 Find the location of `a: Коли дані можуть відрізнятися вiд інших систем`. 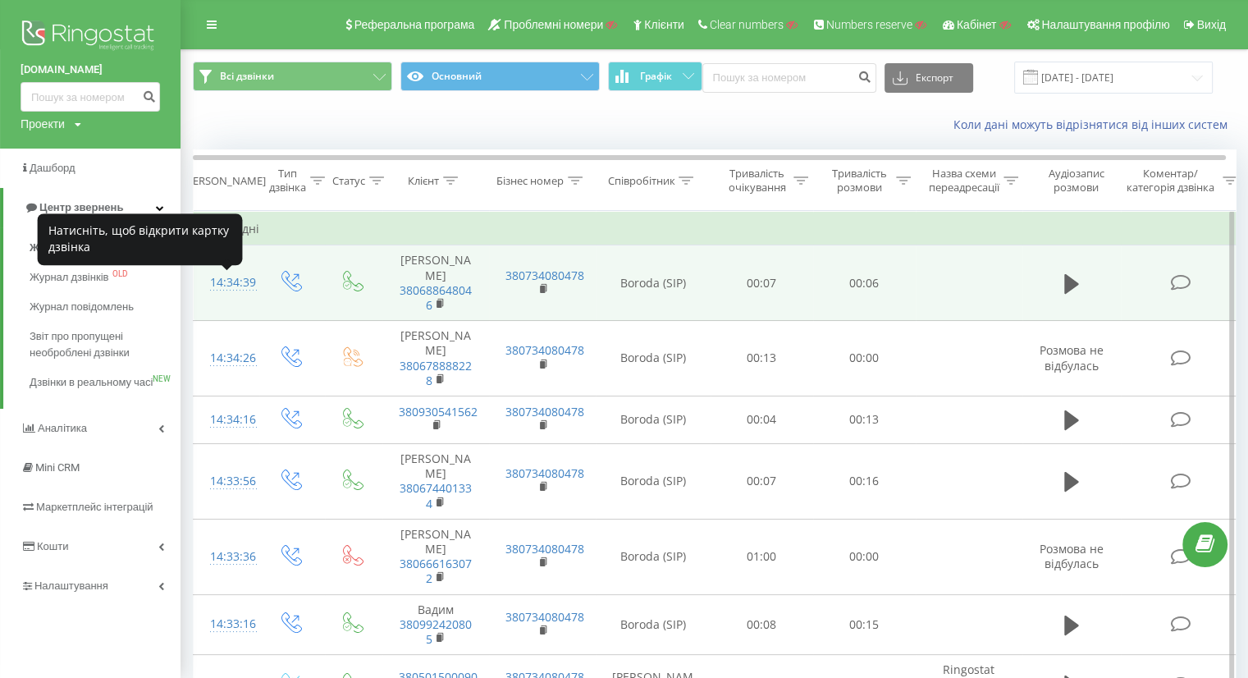

a: Коли дані можуть відрізнятися вiд інших систем is located at coordinates (1095, 124).